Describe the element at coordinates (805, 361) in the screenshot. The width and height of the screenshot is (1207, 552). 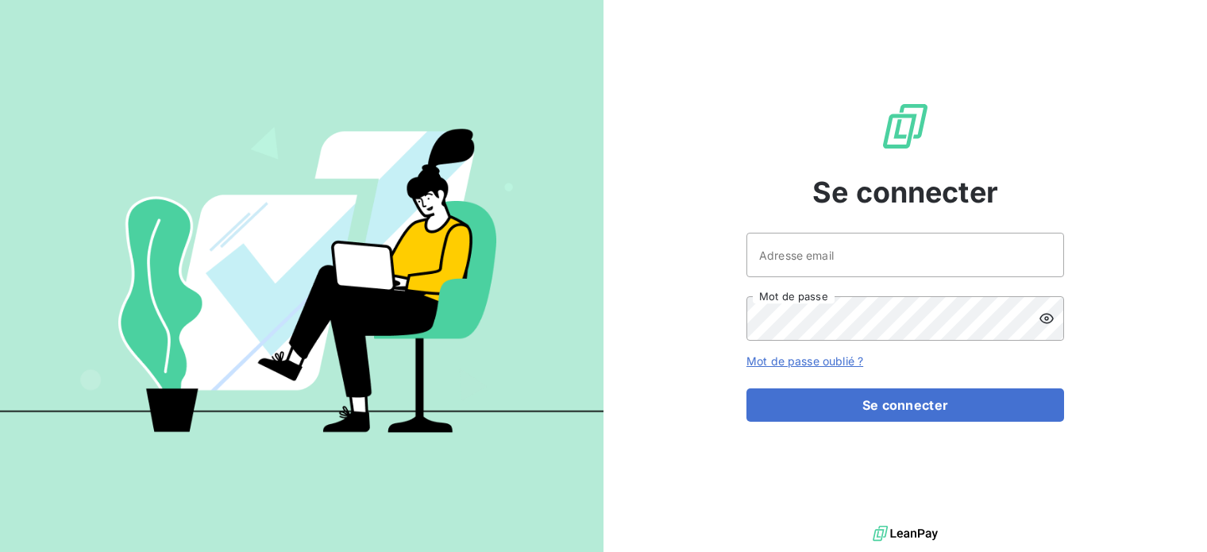
I see `a: Mot de passe oublié ?` at that location.